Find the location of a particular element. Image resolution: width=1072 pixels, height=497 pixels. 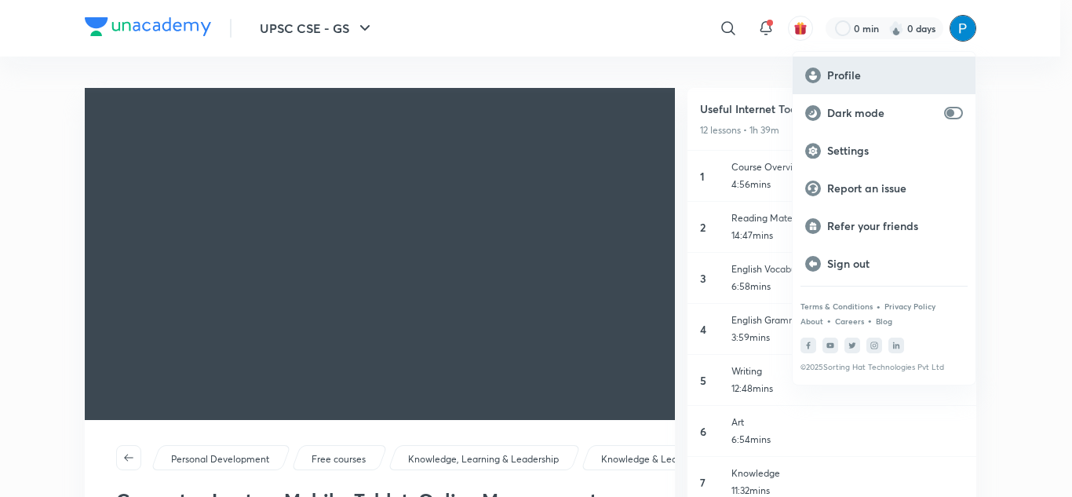

p: Refer your friends is located at coordinates (895, 226).